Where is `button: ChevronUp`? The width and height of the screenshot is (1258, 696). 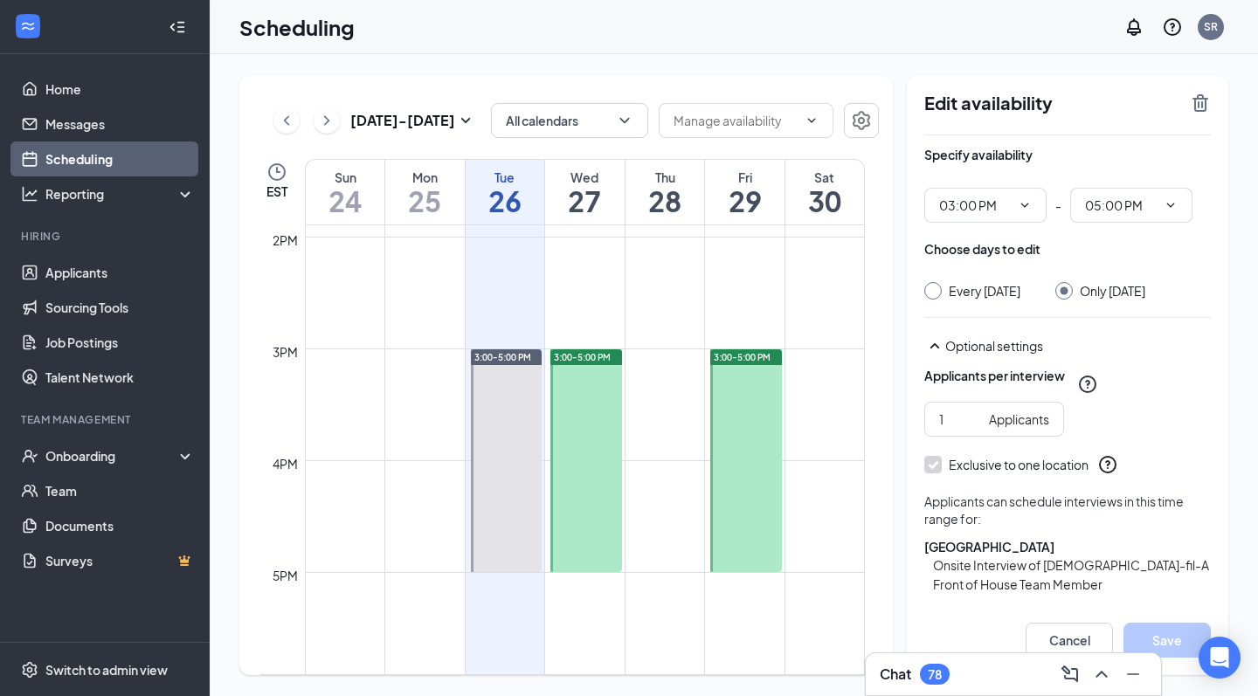
button: ChevronUp is located at coordinates (1102, 675).